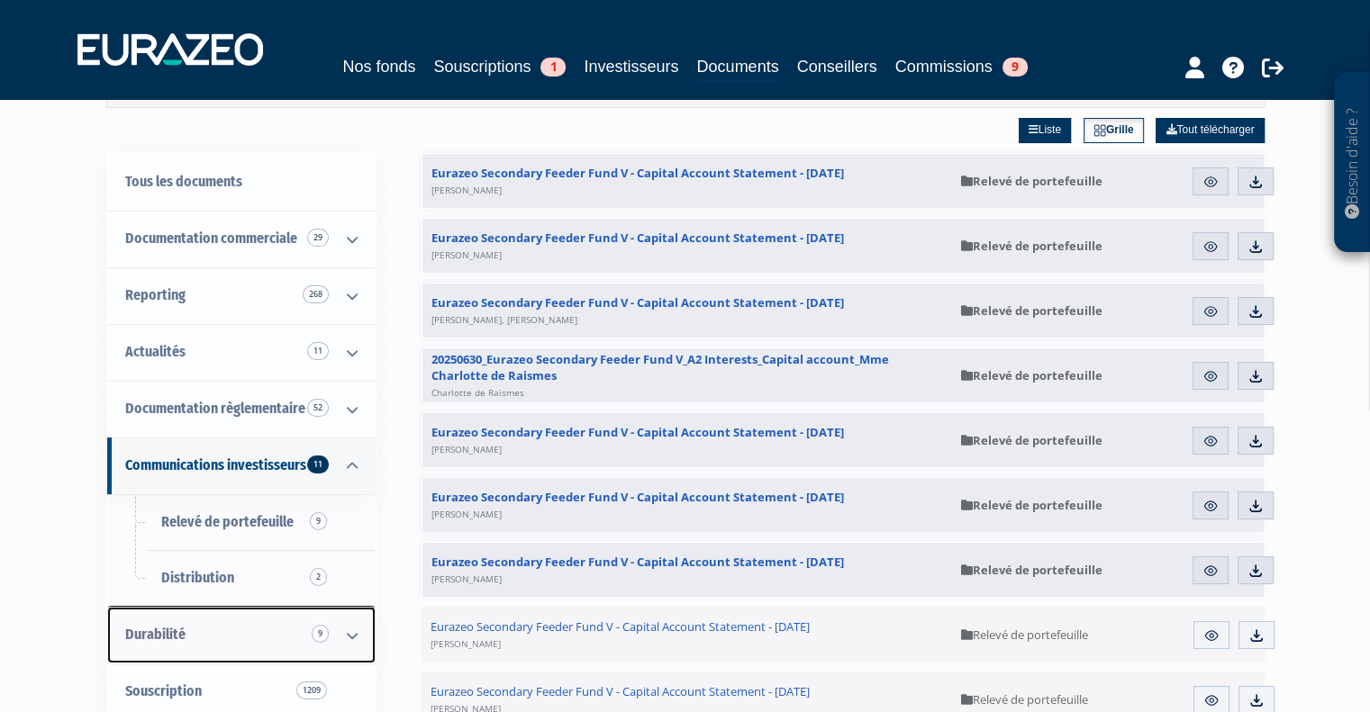  I want to click on span: 1209, so click(312, 691).